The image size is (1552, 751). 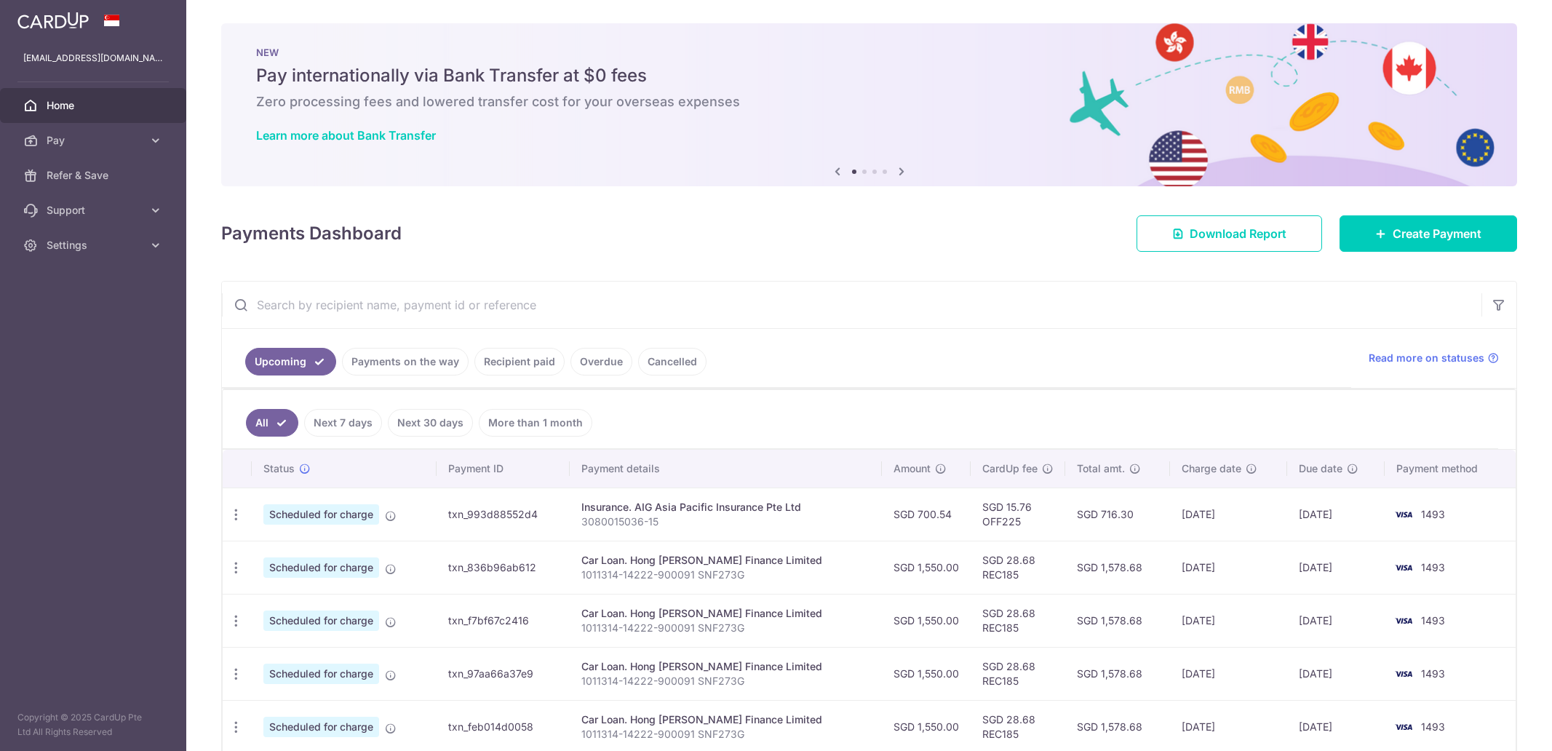 I want to click on span: Read more on statuses, so click(x=1426, y=358).